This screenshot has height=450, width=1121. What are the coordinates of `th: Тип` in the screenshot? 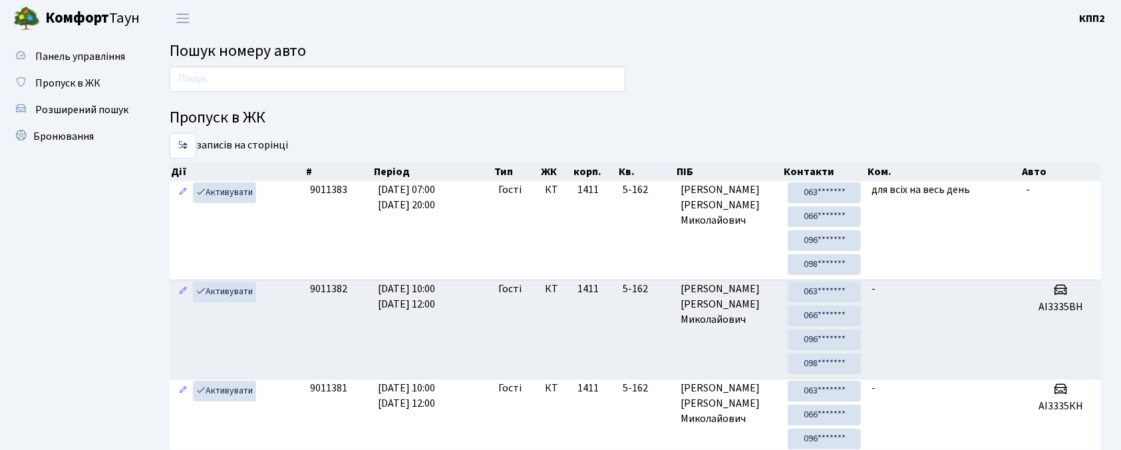 It's located at (516, 172).